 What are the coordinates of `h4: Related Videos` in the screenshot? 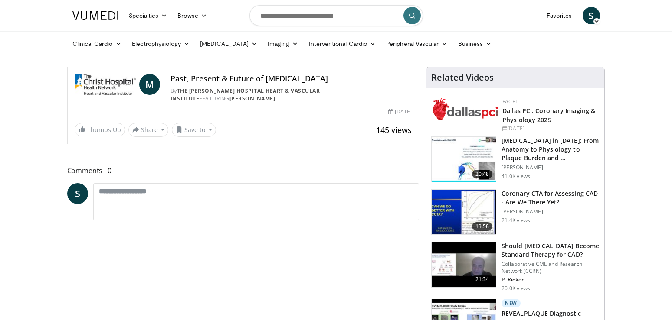 It's located at (462, 78).